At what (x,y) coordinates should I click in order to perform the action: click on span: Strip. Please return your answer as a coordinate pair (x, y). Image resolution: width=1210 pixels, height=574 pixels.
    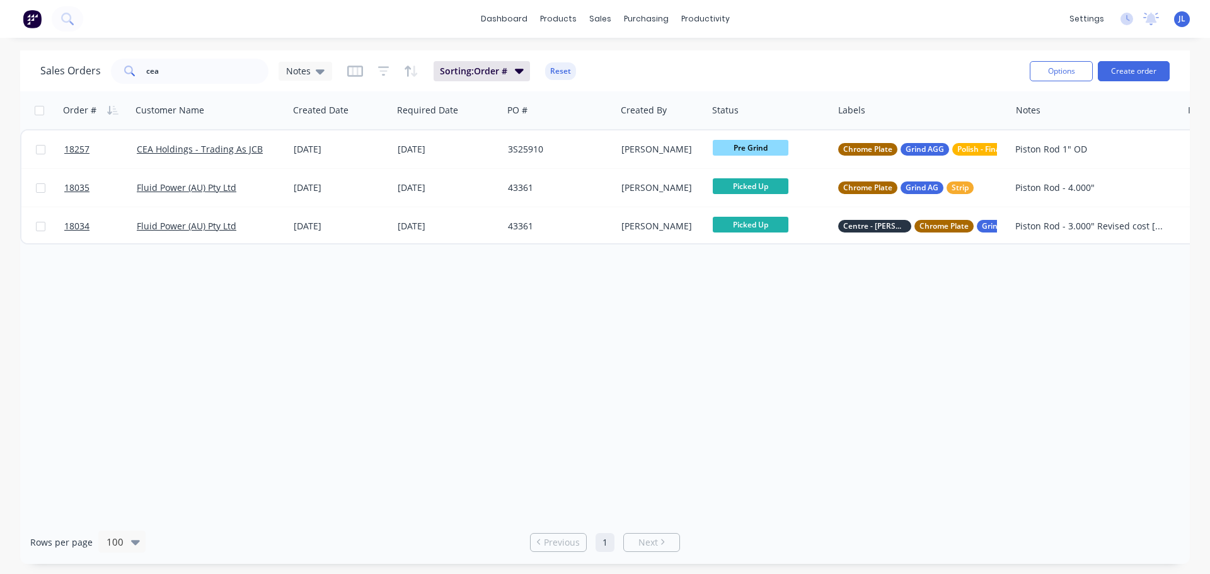
    Looking at the image, I should click on (959, 188).